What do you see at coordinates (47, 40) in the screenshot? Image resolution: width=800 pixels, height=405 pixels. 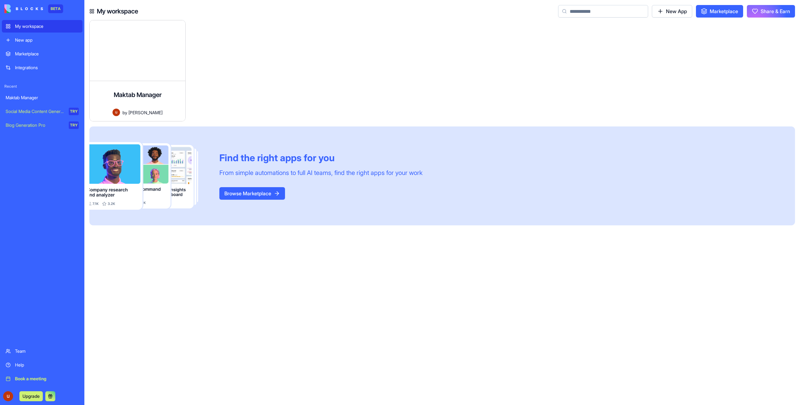 I see `div: New app` at bounding box center [47, 40].